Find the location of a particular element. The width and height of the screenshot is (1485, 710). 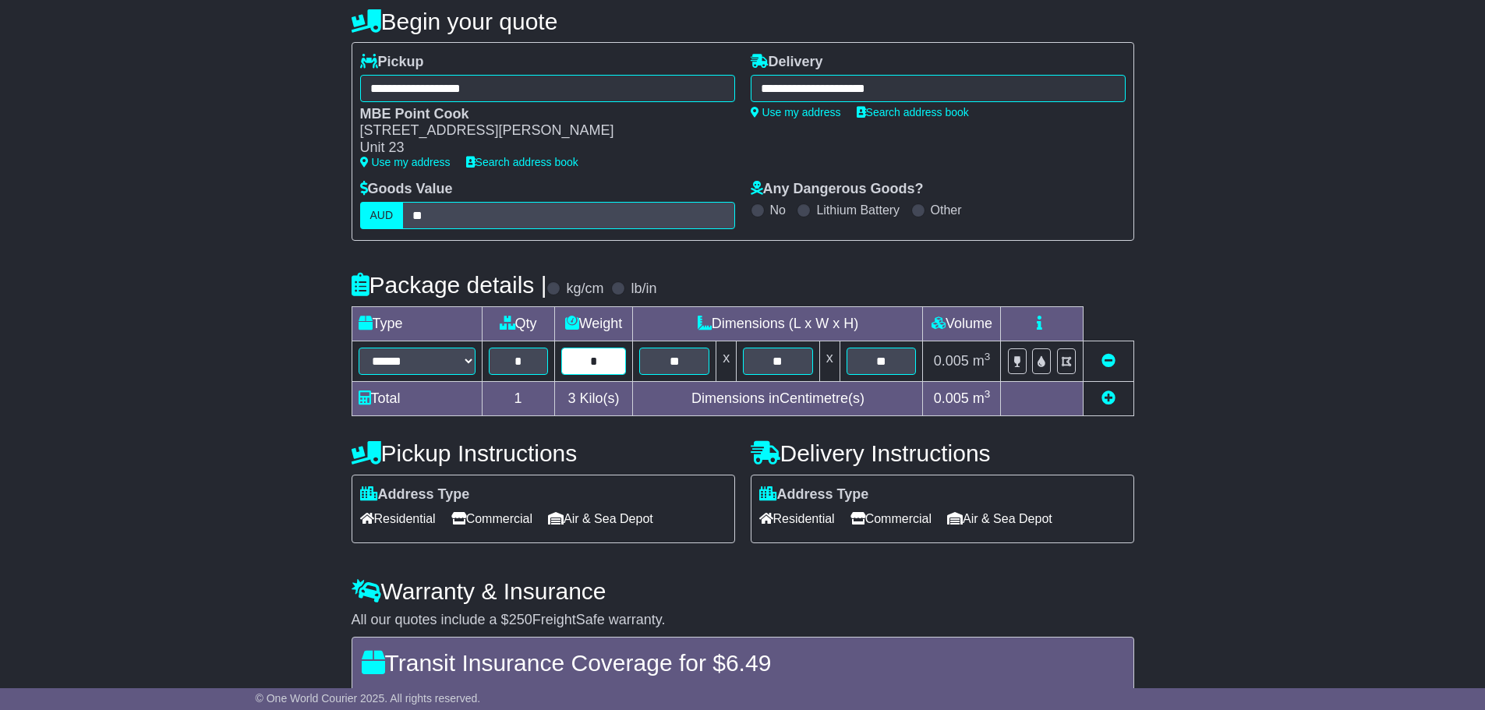

td: Type is located at coordinates (416, 323).